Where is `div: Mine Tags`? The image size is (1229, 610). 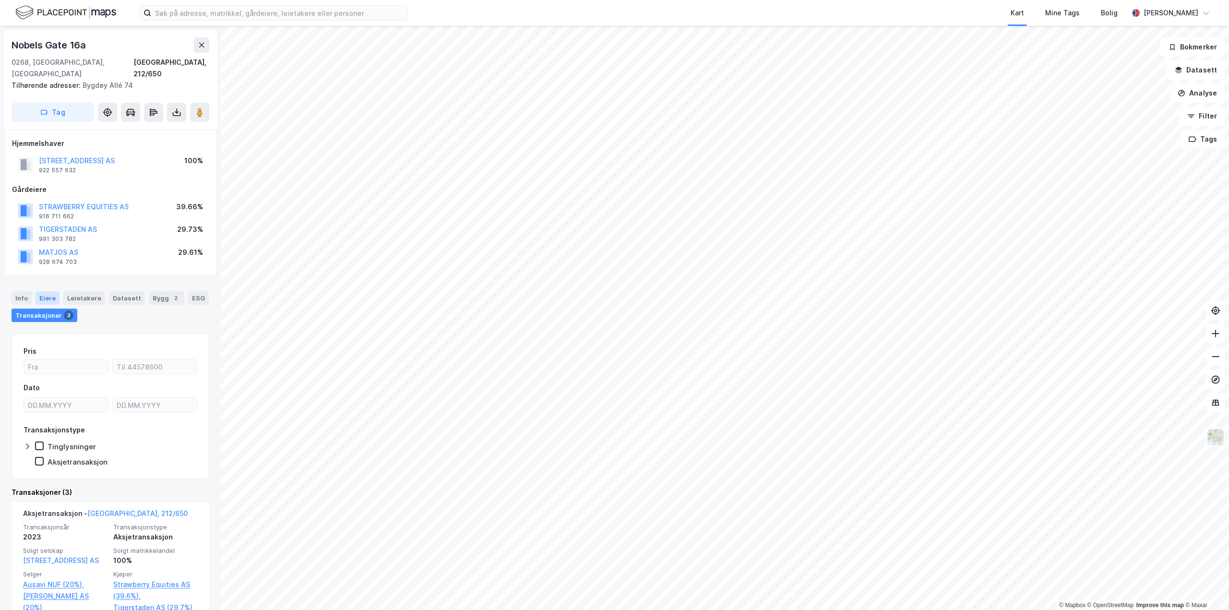
div: Mine Tags is located at coordinates (1063, 13).